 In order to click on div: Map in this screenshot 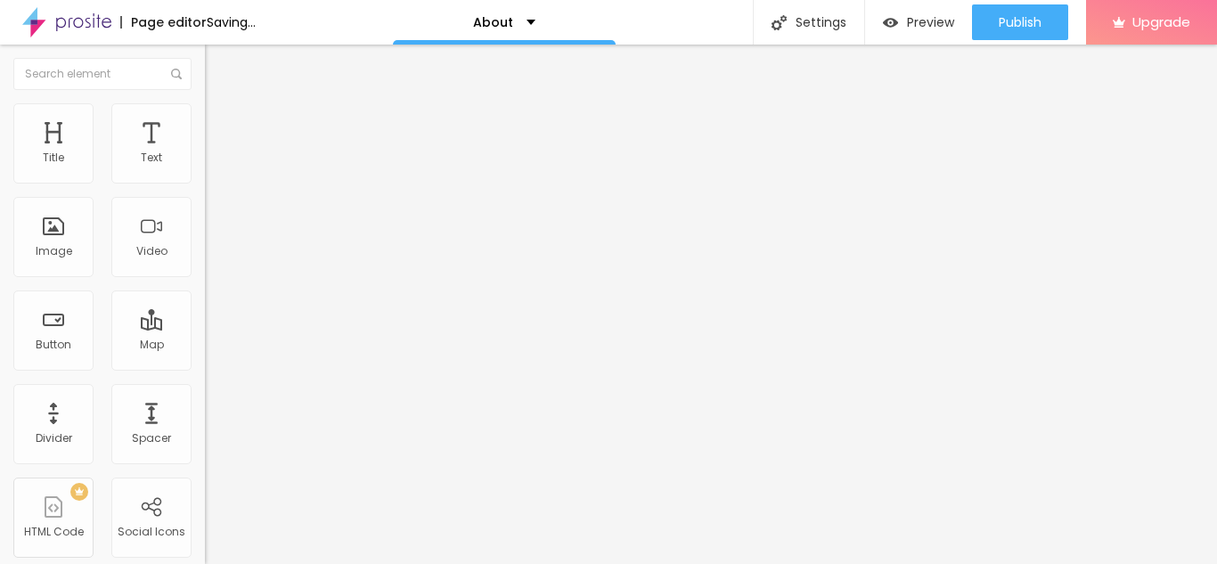, I will do `click(151, 345)`.